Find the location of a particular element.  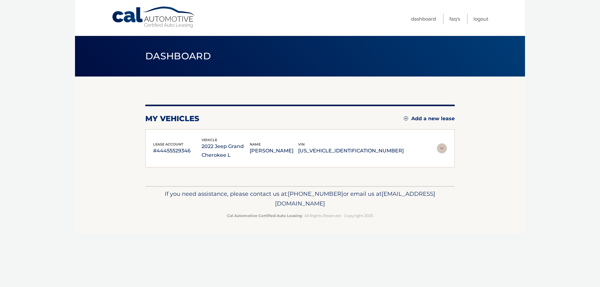

p: If you need assistance, please contact us at: or email us at is located at coordinates (300, 199).